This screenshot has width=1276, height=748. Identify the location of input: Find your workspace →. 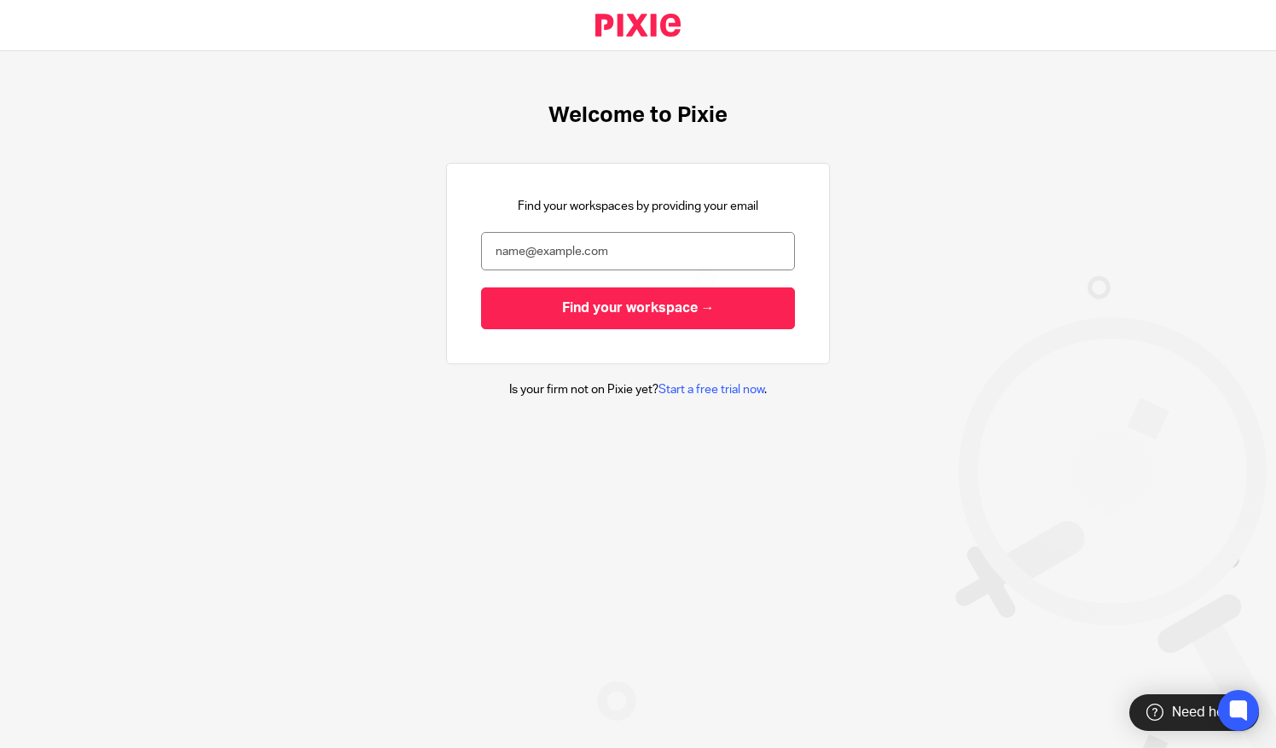
(638, 308).